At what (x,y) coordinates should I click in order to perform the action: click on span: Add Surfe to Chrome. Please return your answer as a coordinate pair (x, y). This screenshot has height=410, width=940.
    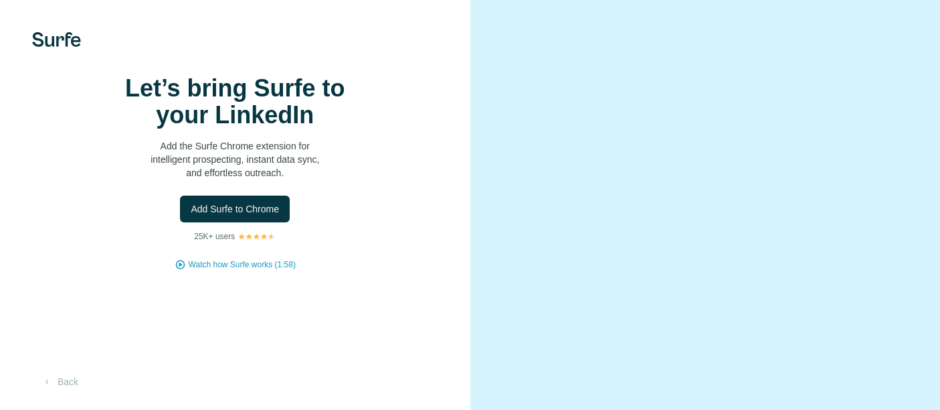
    Looking at the image, I should click on (235, 209).